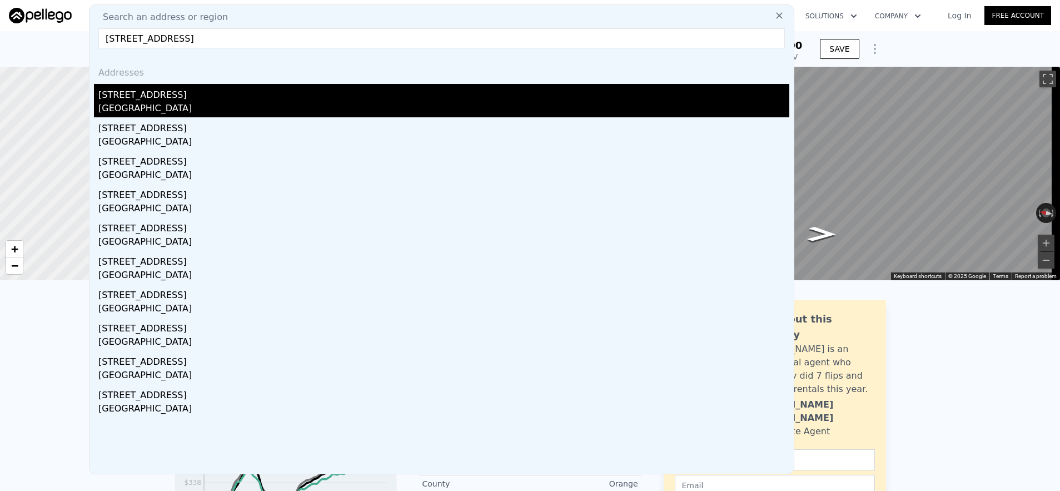  I want to click on a: Zoom in, so click(14, 249).